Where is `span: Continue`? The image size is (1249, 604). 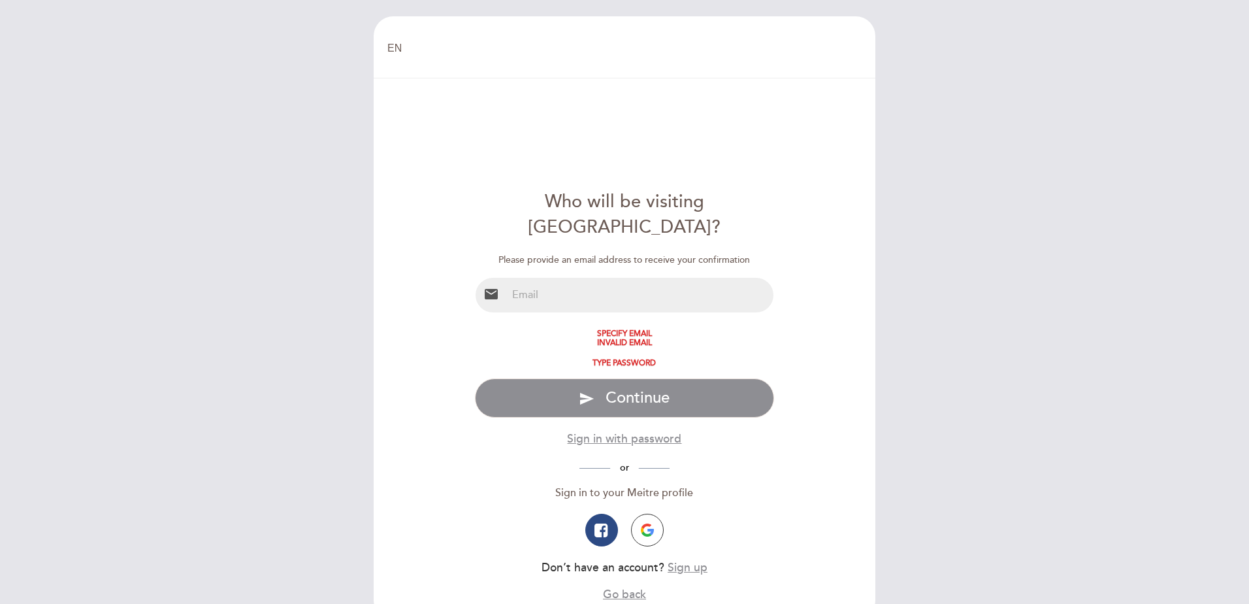 span: Continue is located at coordinates (638, 397).